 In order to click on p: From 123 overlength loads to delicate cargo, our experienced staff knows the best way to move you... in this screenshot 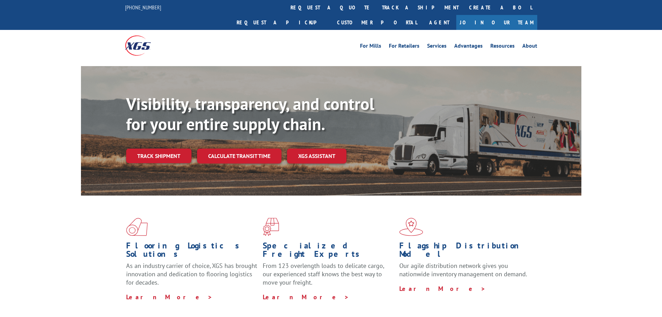, I will do `click(328, 277)`.